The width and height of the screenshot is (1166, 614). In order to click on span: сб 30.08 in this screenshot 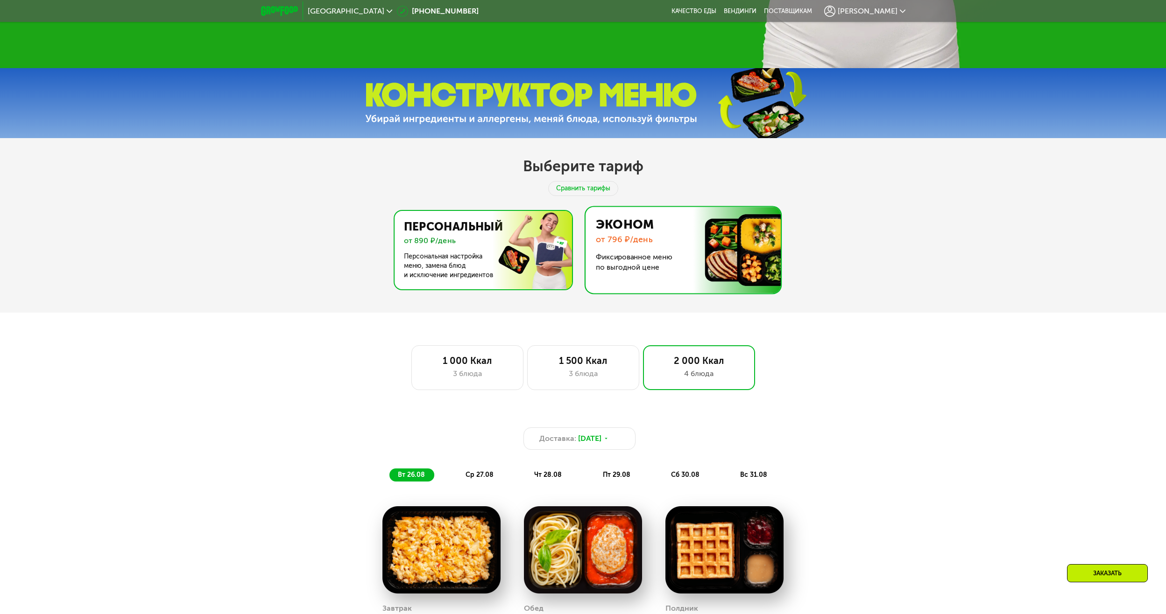, I will do `click(685, 475)`.